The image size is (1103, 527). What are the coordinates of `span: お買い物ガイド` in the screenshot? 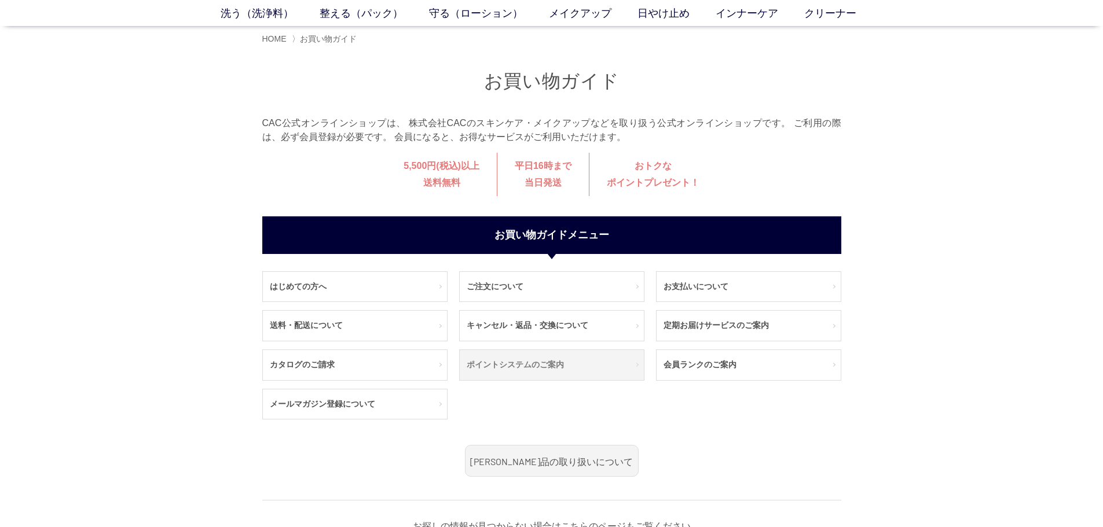 It's located at (328, 39).